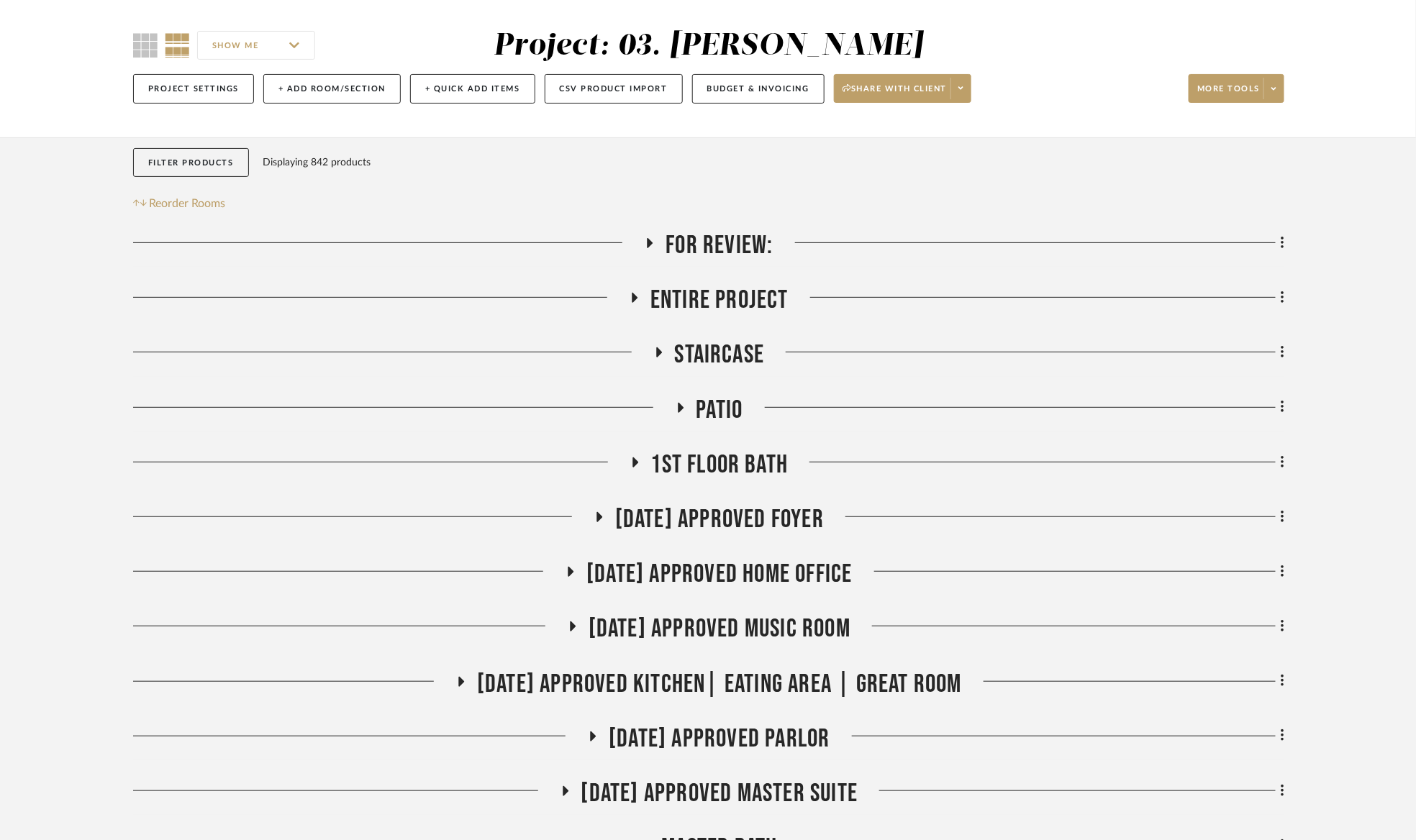  What do you see at coordinates (719, 245) in the screenshot?
I see `span: For Review:` at bounding box center [719, 245].